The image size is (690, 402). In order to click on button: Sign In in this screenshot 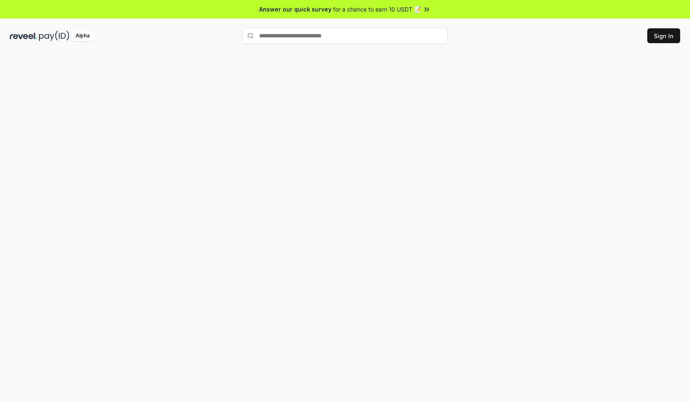, I will do `click(664, 36)`.